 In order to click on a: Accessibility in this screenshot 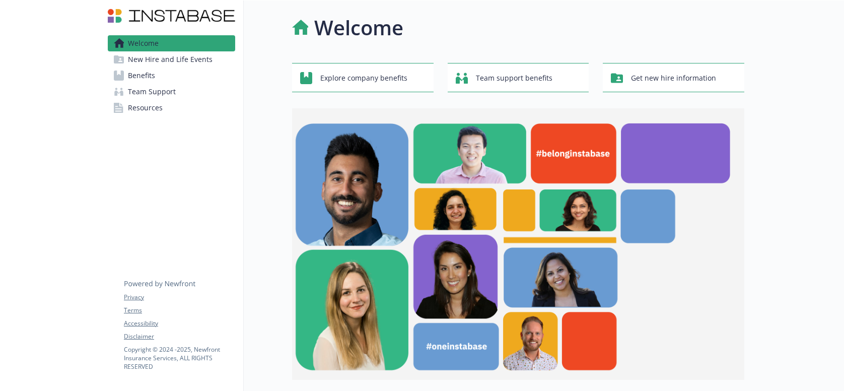, I will do `click(179, 323)`.